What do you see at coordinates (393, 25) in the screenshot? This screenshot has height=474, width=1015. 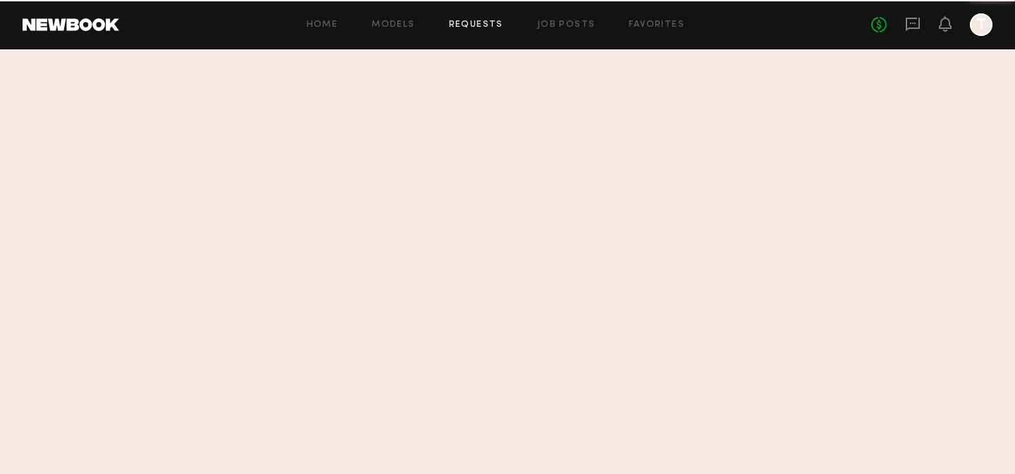 I see `a: Models` at bounding box center [393, 25].